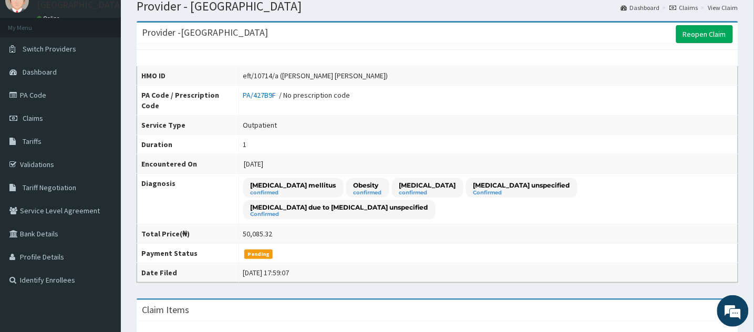 The width and height of the screenshot is (754, 332). What do you see at coordinates (368, 185) in the screenshot?
I see `p: Obesity` at bounding box center [368, 185].